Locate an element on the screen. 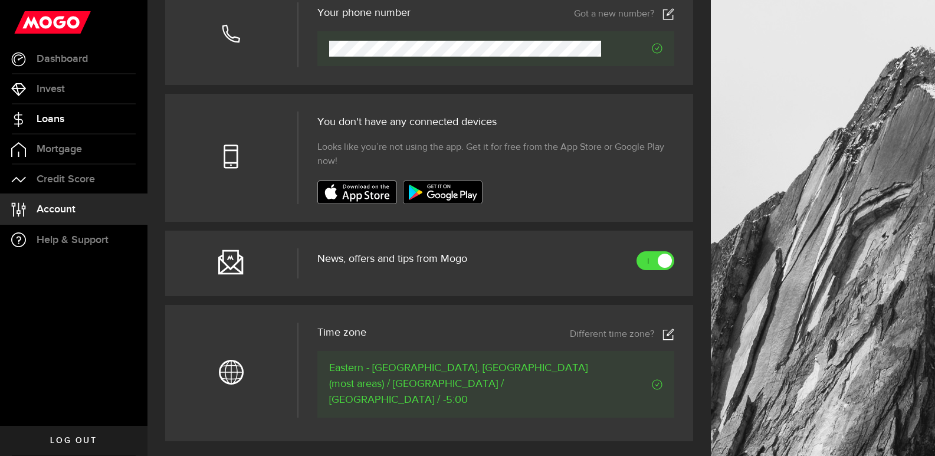 The width and height of the screenshot is (935, 456). a: Different time zone? is located at coordinates (622, 334).